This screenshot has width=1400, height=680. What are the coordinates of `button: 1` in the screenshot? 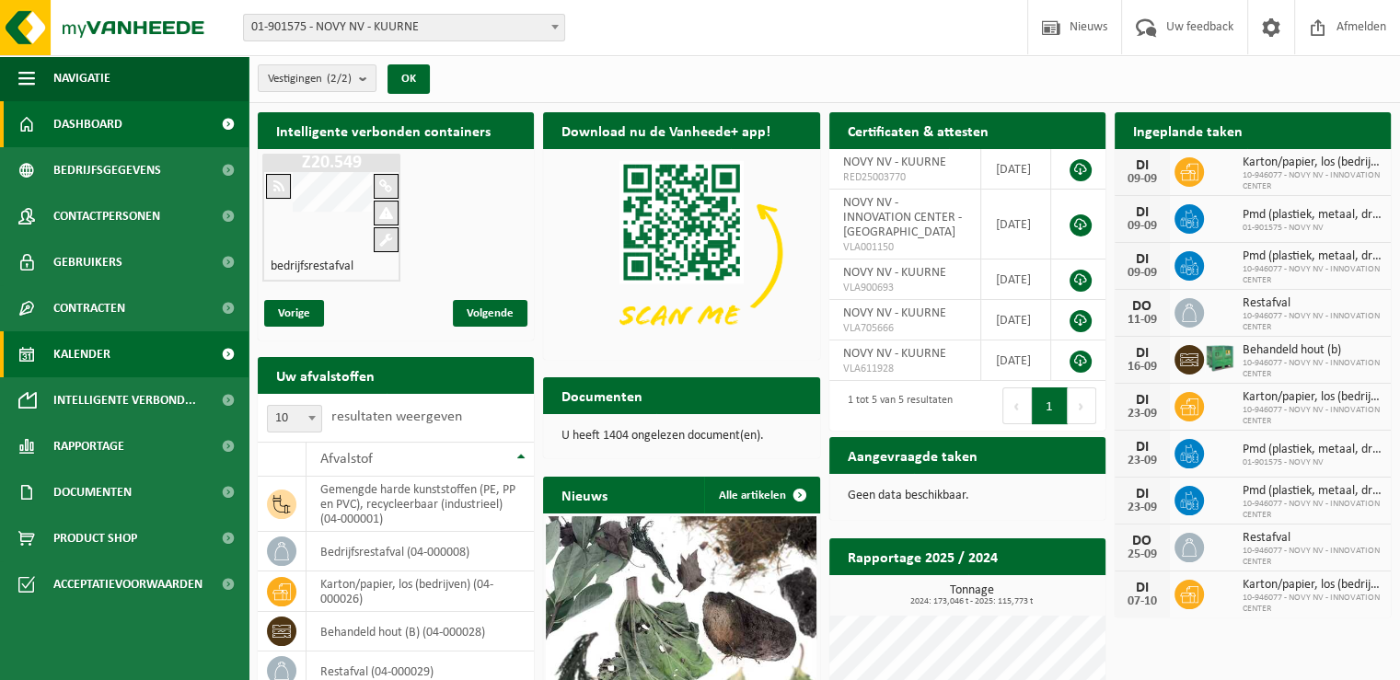 It's located at (1049, 406).